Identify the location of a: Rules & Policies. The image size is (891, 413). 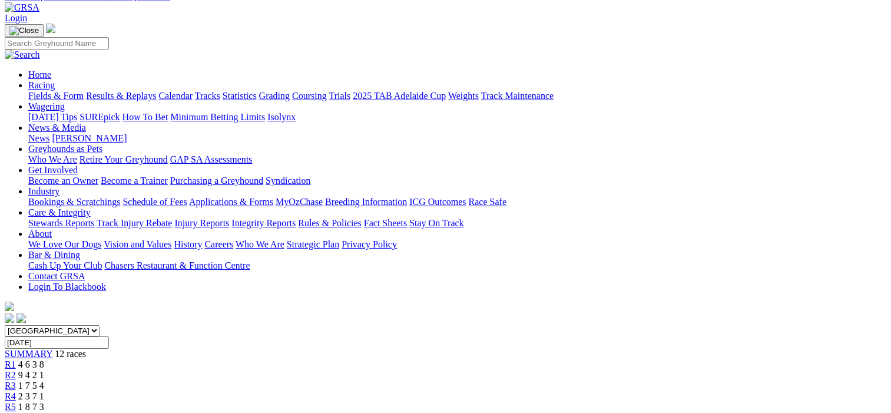
(330, 223).